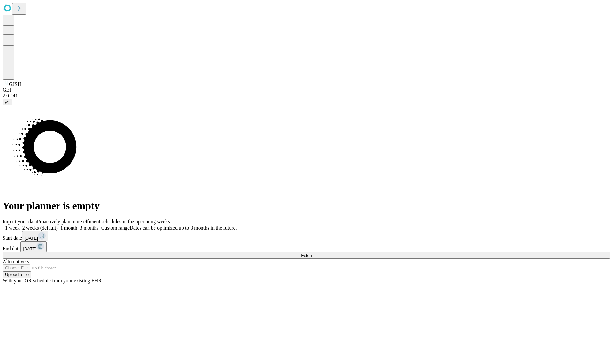  I want to click on span: Proactively plan more efficient schedules in the upcoming weeks., so click(104, 221).